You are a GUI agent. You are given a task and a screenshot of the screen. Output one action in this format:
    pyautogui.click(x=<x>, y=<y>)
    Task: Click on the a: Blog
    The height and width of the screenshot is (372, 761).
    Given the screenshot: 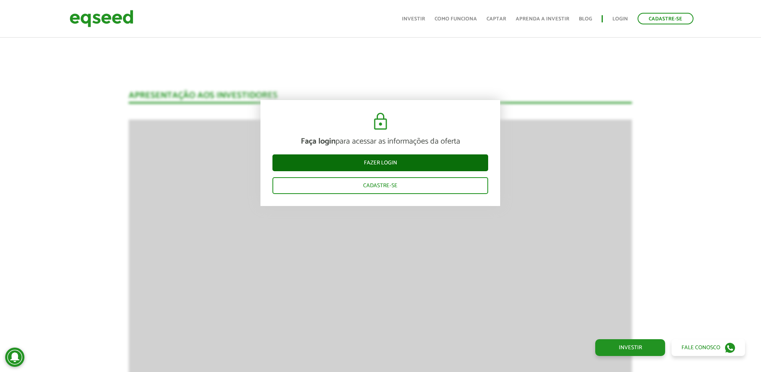 What is the action you would take?
    pyautogui.click(x=585, y=19)
    